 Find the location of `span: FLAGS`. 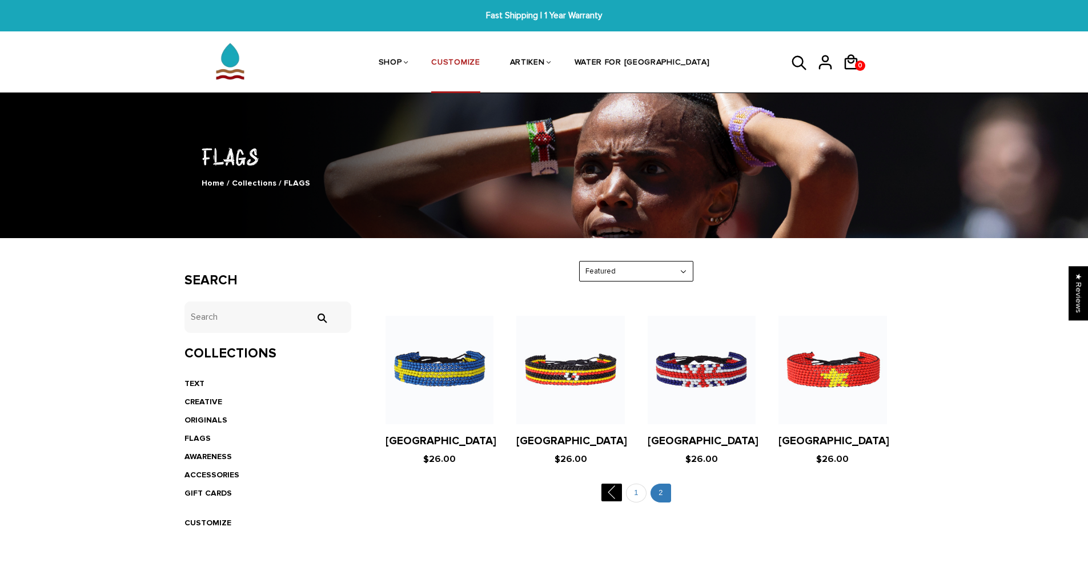

span: FLAGS is located at coordinates (297, 183).